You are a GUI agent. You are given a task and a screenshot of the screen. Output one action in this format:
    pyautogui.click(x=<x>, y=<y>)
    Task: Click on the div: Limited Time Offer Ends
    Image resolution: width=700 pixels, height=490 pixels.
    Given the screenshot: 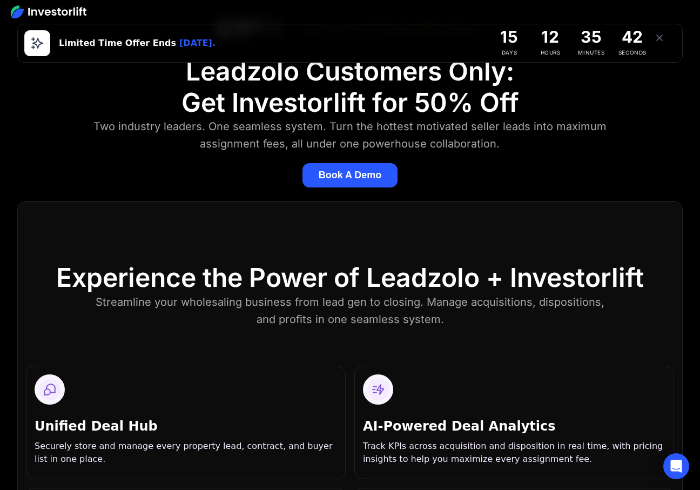 What is the action you would take?
    pyautogui.click(x=117, y=43)
    